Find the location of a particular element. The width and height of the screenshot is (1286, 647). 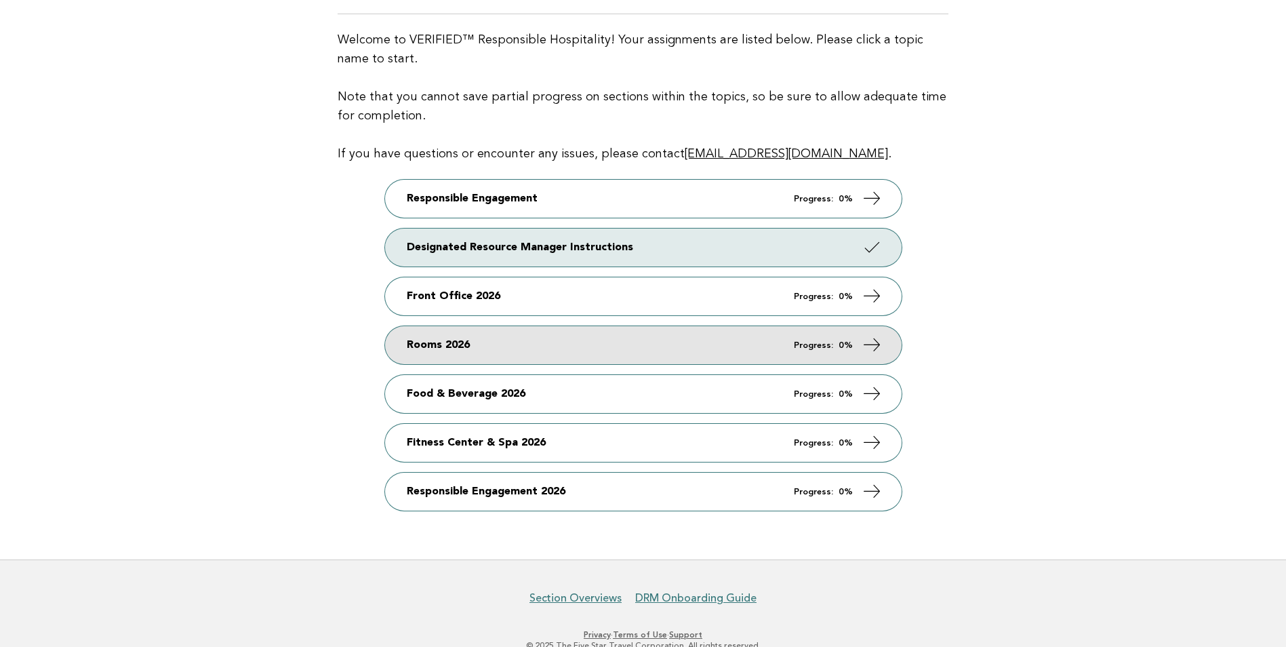

a: Section Overviews is located at coordinates (576, 598).